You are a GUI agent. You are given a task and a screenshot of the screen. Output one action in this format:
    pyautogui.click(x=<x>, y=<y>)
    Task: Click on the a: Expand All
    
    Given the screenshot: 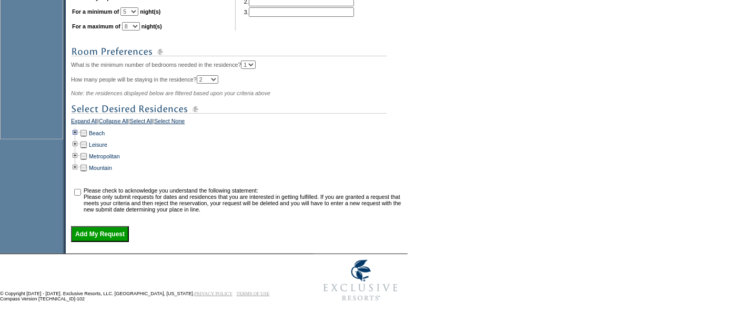 What is the action you would take?
    pyautogui.click(x=84, y=123)
    